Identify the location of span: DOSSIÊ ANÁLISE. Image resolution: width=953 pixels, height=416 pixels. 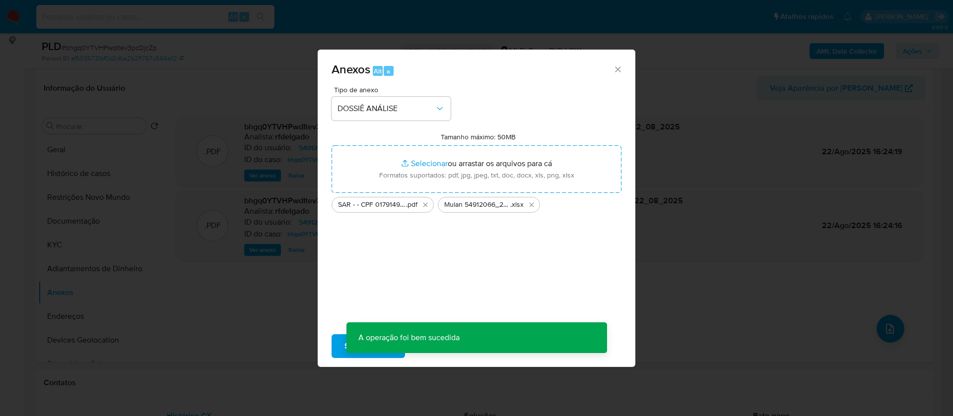
(386, 109).